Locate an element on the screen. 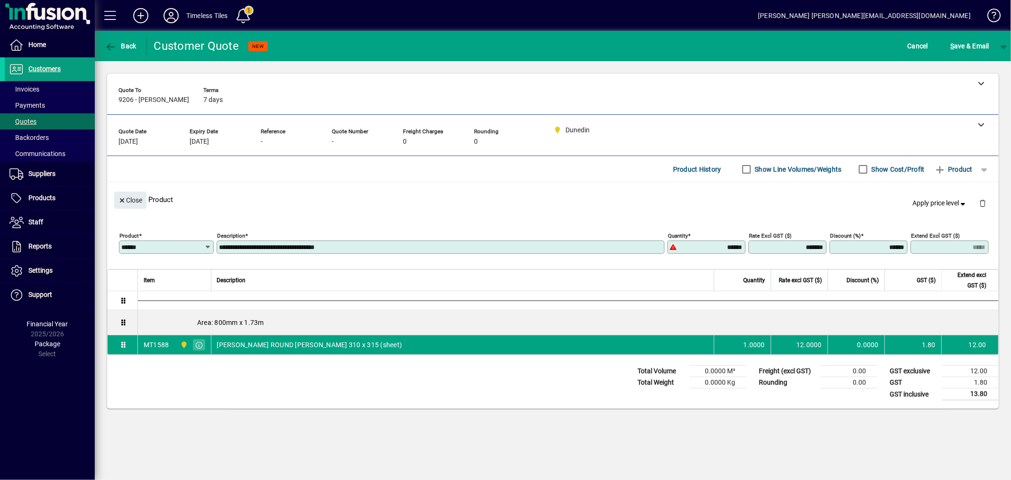 The image size is (1011, 480). span: NEW is located at coordinates (258, 46).